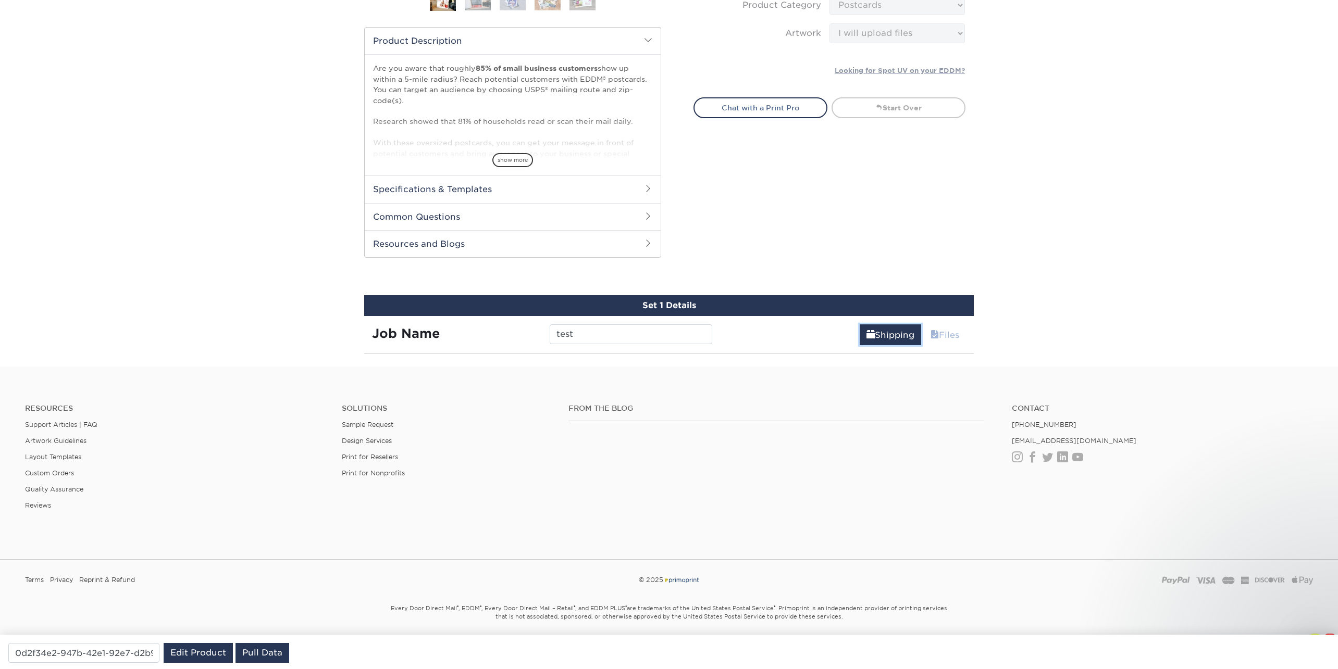  What do you see at coordinates (373, 473) in the screenshot?
I see `a: Print for Nonprofits` at bounding box center [373, 473].